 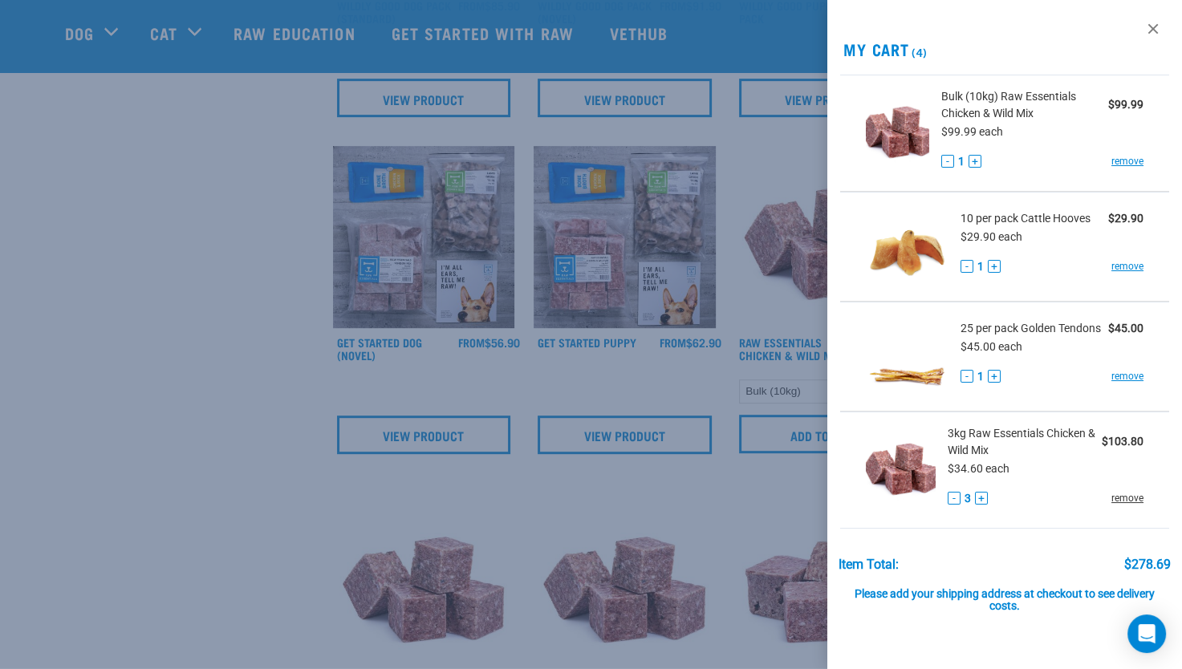 I want to click on span: 3, so click(x=967, y=498).